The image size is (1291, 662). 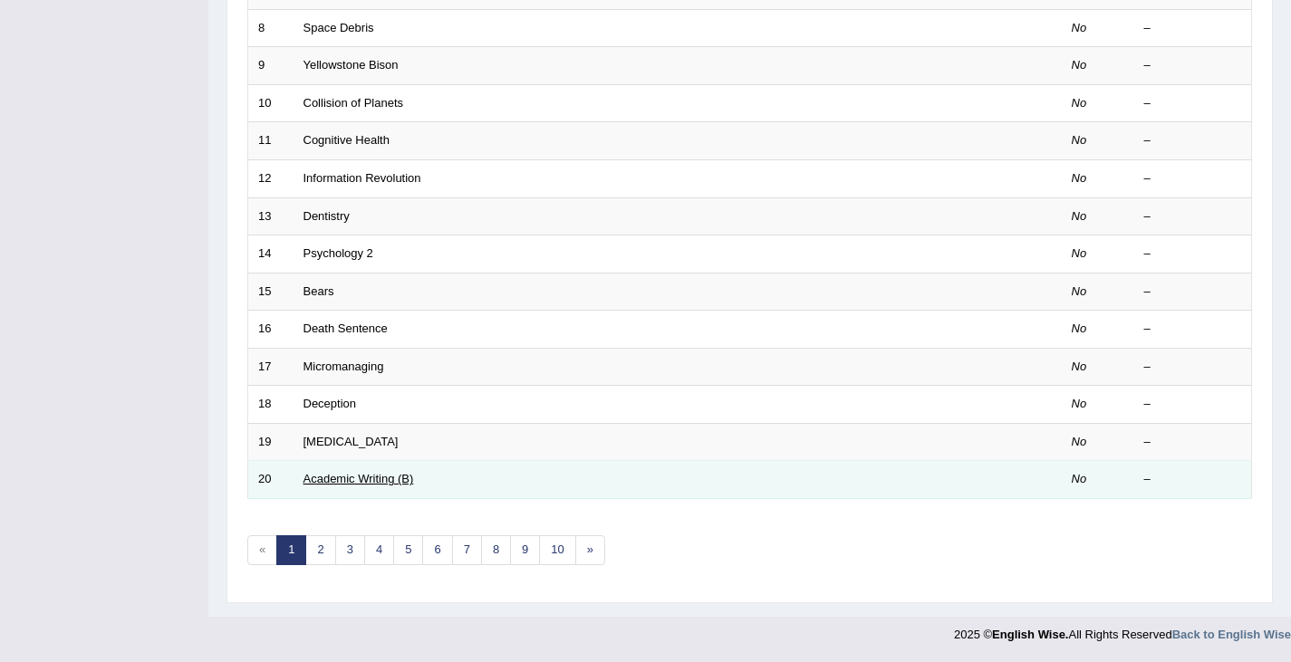 I want to click on td: 20, so click(x=271, y=480).